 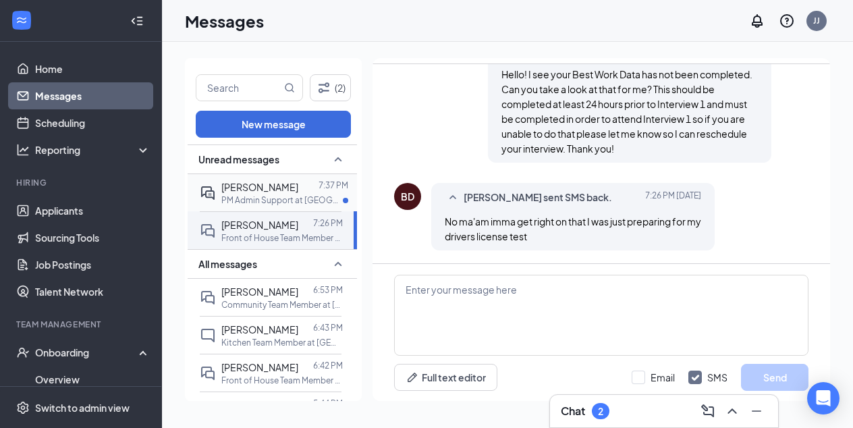 I want to click on svg: Settings, so click(x=23, y=407).